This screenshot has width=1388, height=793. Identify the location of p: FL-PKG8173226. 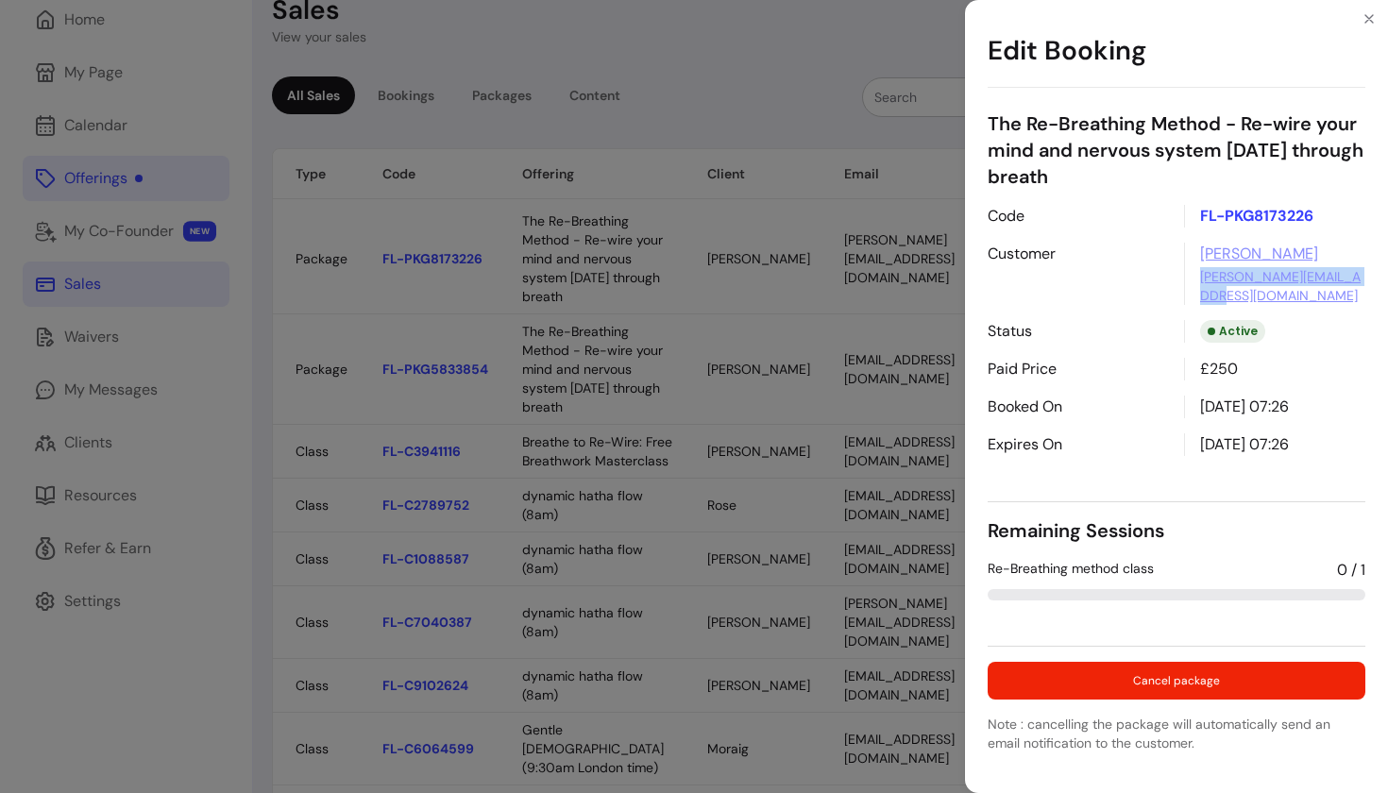
(1275, 216).